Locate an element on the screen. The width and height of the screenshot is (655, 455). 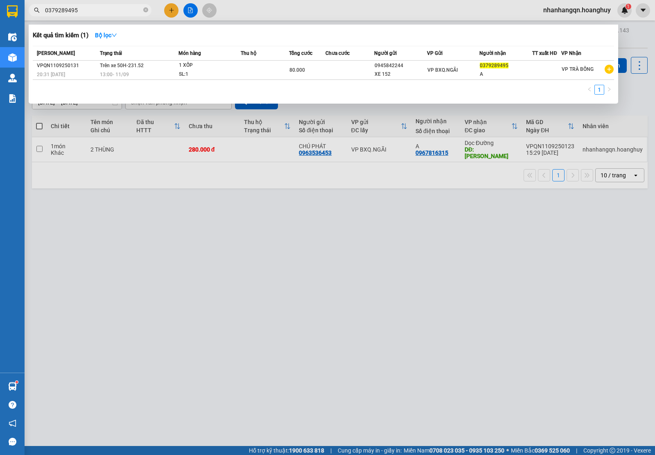
span: question-circle is located at coordinates (12, 404).